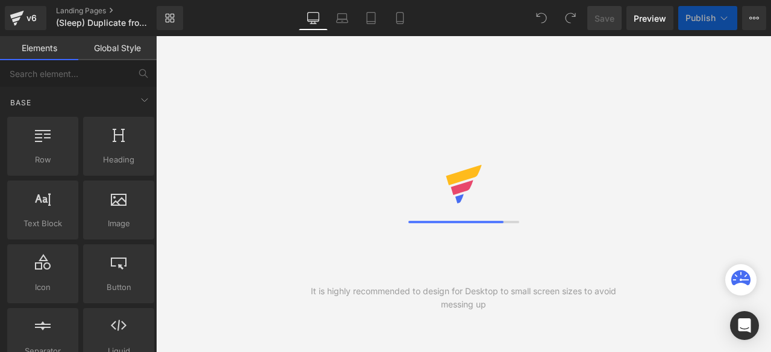  What do you see at coordinates (400, 18) in the screenshot?
I see `a: Mobile` at bounding box center [400, 18].